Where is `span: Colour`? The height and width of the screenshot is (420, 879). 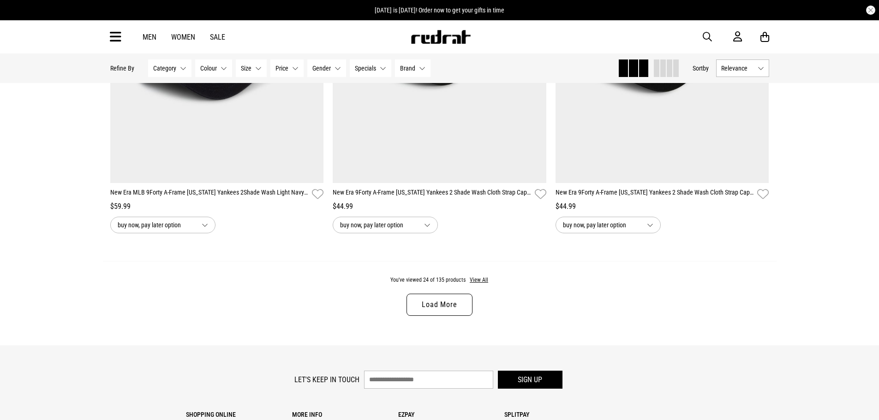
span: Colour is located at coordinates (209, 68).